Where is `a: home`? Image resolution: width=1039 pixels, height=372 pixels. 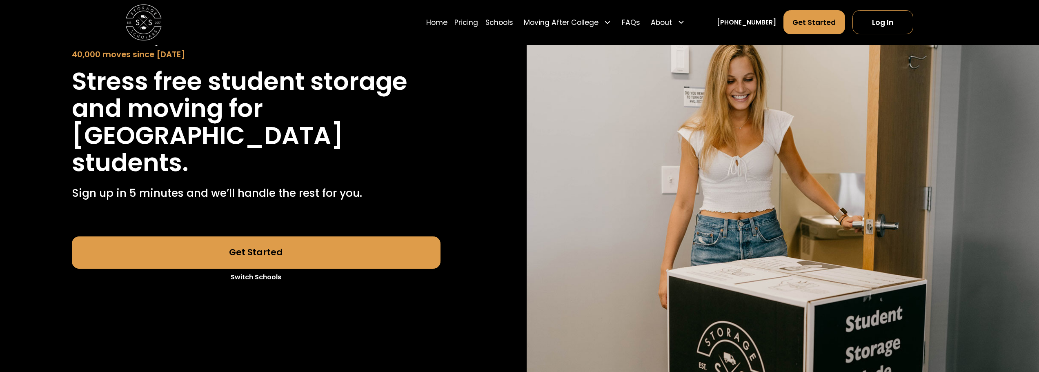
a: home is located at coordinates (144, 22).